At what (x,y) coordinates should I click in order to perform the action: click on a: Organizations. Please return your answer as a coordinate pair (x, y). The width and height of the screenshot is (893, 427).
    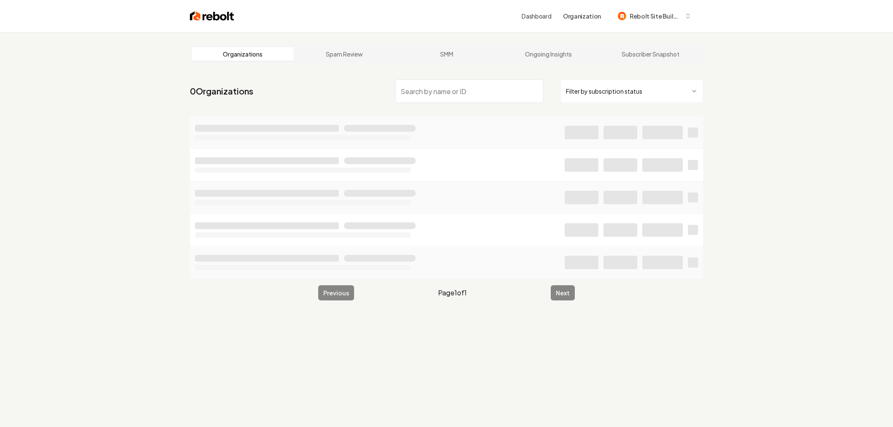
    Looking at the image, I should click on (243, 54).